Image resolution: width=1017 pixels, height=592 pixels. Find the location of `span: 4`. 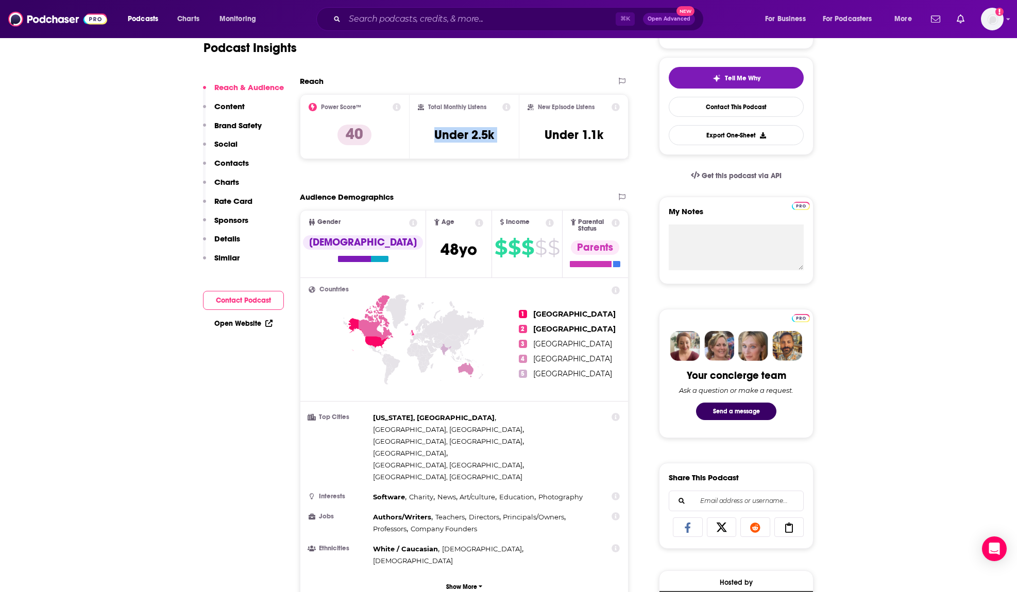

span: 4 is located at coordinates (523, 359).